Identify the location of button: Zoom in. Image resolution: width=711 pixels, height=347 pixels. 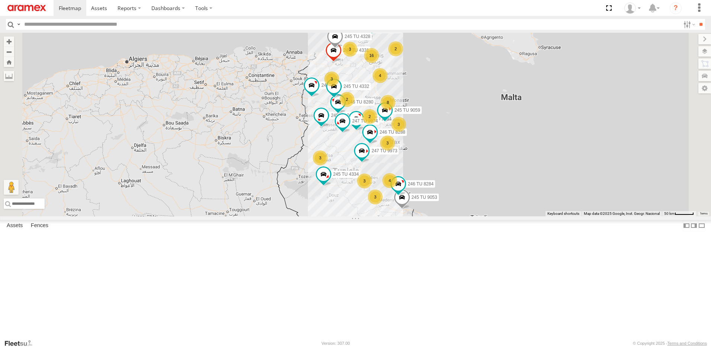
(9, 41).